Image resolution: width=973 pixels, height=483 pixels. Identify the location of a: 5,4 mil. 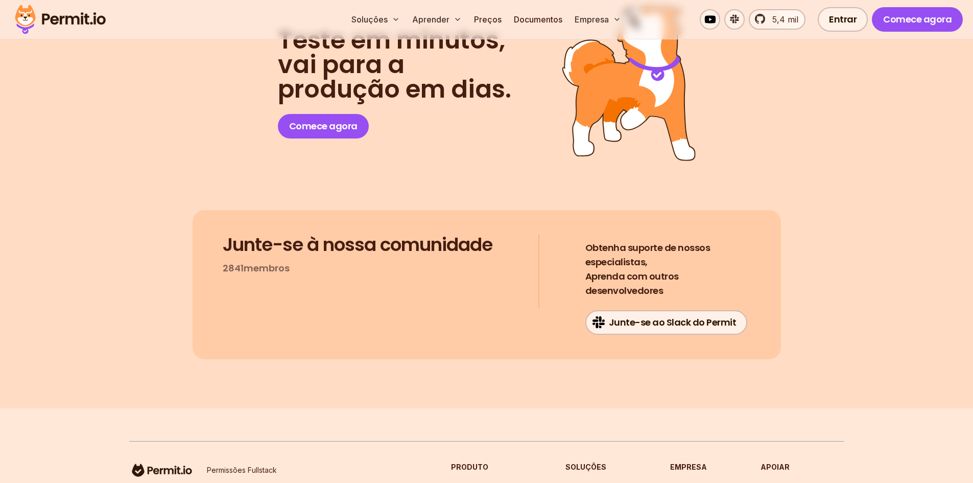
(777, 19).